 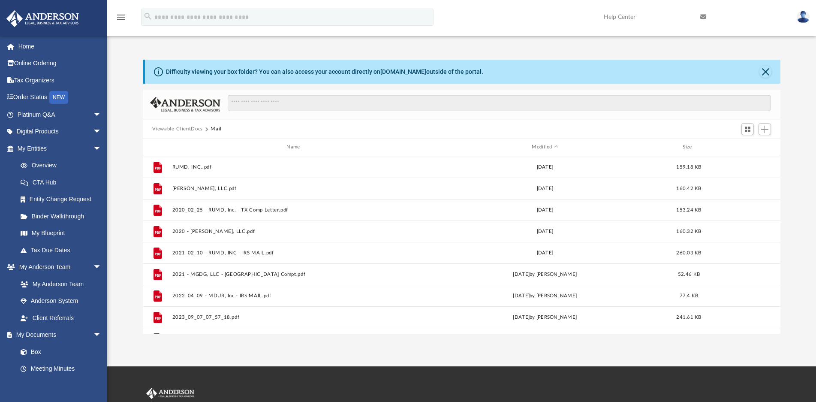 I want to click on button: 2020_02_25 - RUMD, Inc. - TX Comp Letter.pdf, so click(x=295, y=210).